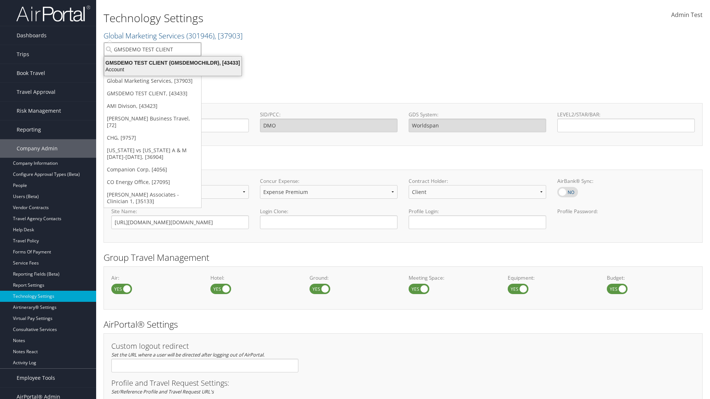 The width and height of the screenshot is (710, 399). What do you see at coordinates (626, 181) in the screenshot?
I see `label: AirBank® Sync:` at bounding box center [626, 181].